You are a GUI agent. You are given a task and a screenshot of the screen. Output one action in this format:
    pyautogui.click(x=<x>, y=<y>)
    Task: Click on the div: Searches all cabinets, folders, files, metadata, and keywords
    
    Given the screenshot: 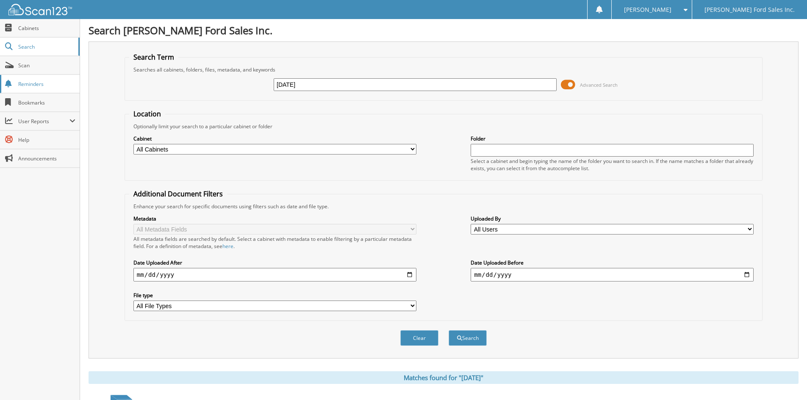 What is the action you would take?
    pyautogui.click(x=443, y=69)
    